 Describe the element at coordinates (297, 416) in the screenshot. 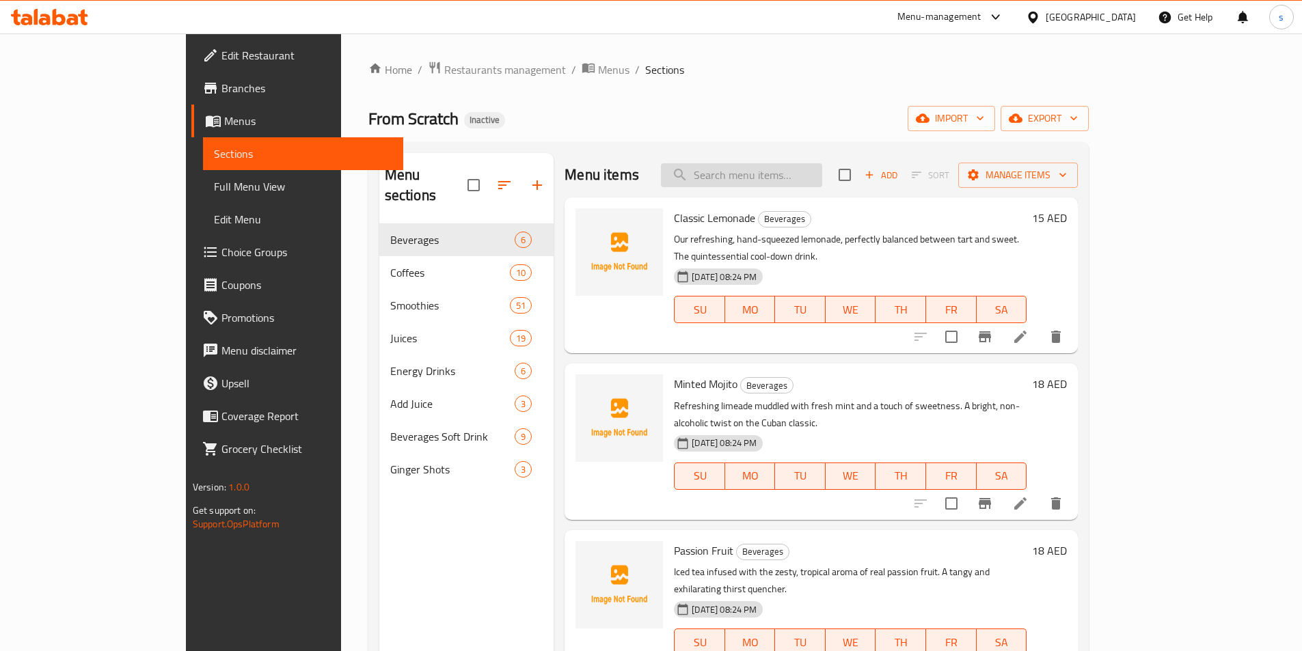

I see `a: Coverage Report` at that location.